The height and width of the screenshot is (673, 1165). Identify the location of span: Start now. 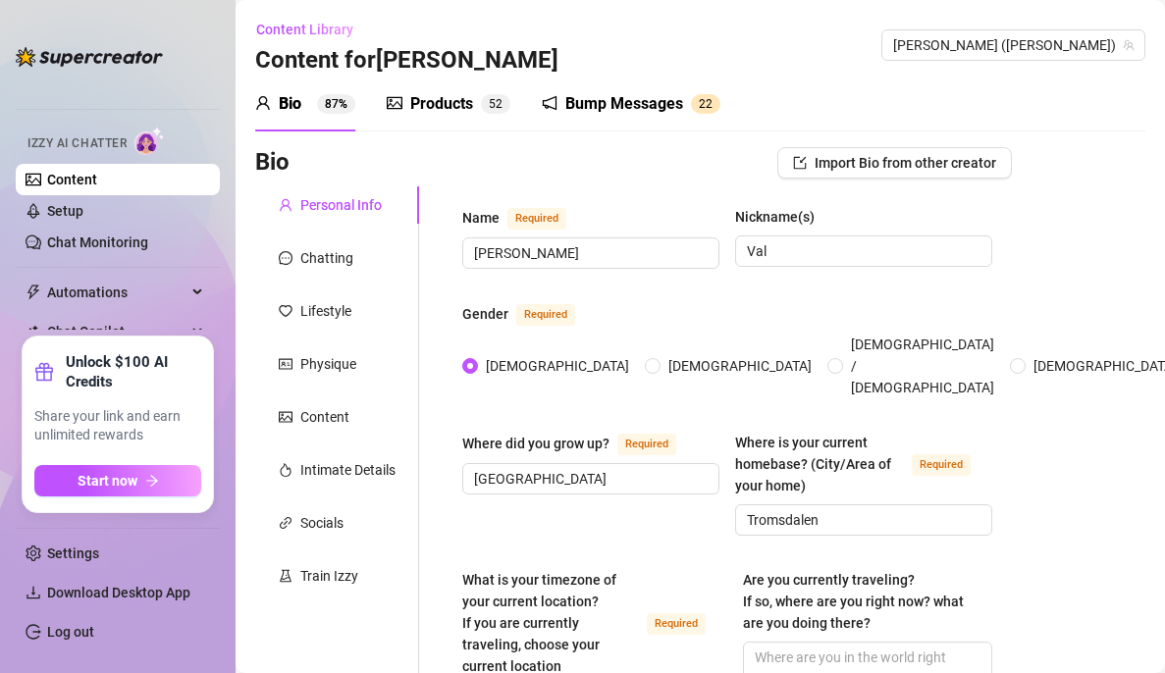
(107, 481).